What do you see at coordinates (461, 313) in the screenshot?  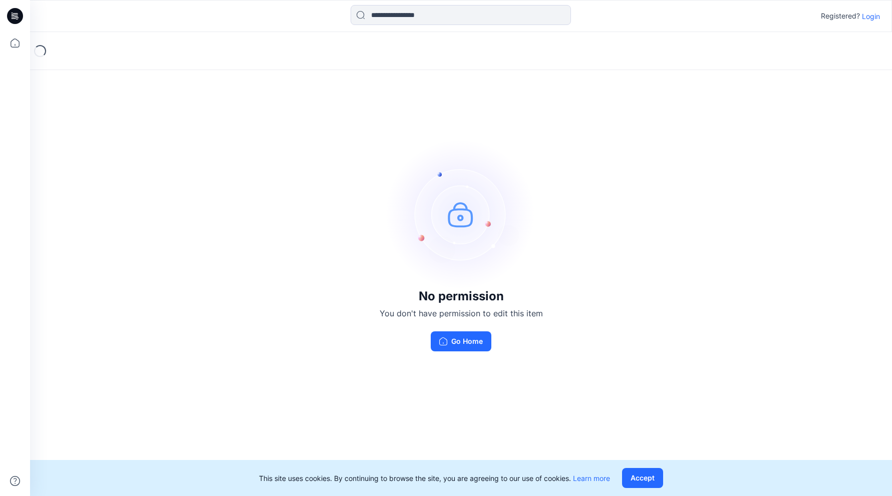 I see `p: You don't have permission to edit this item` at bounding box center [461, 313].